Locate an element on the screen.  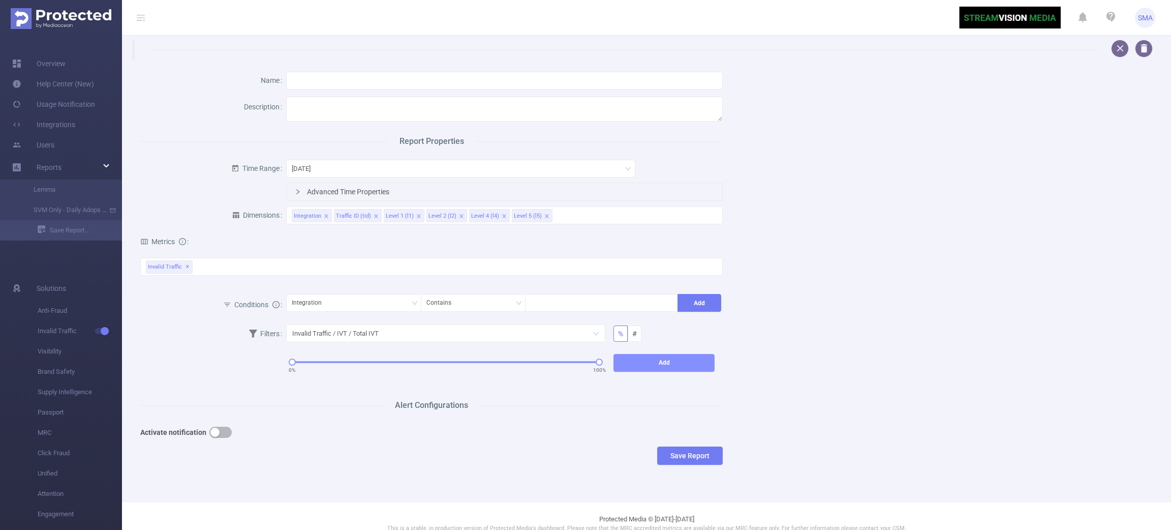
button: Save Report is located at coordinates (690, 456).